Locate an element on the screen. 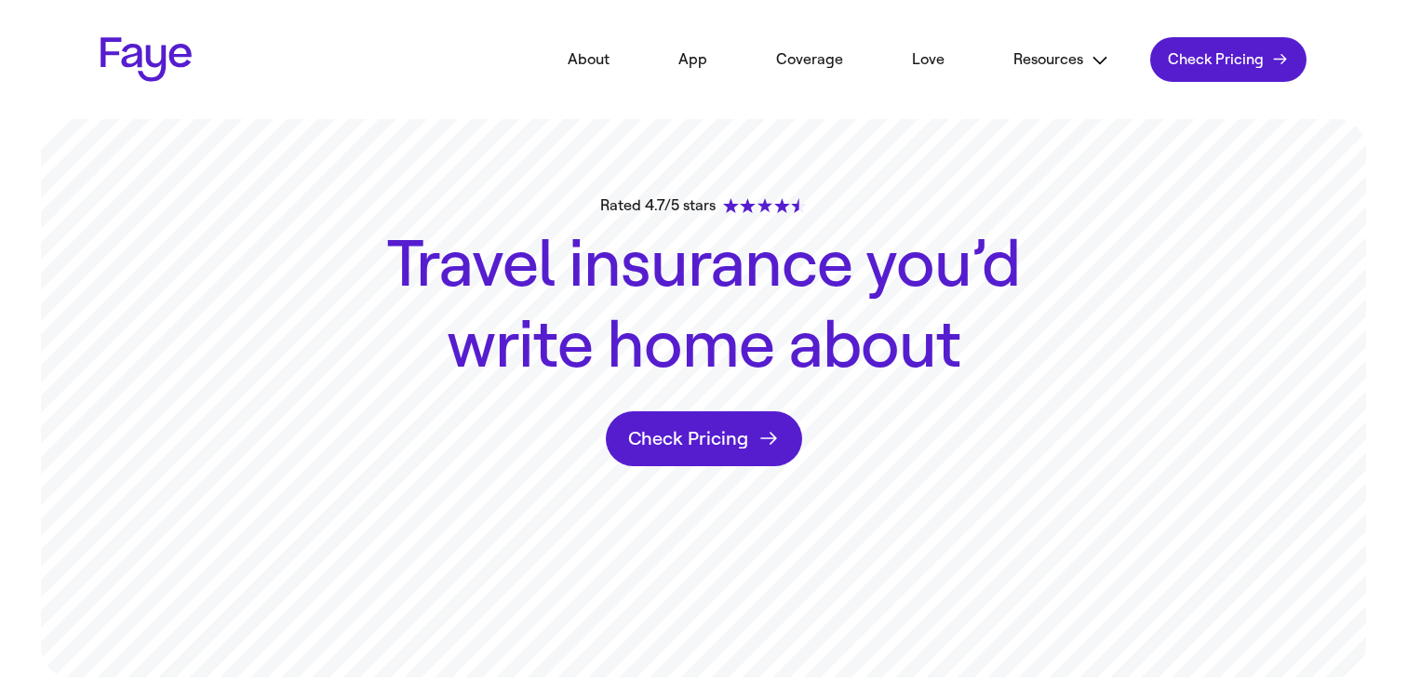 Image resolution: width=1407 pixels, height=683 pixels. a: Coverage is located at coordinates (810, 60).